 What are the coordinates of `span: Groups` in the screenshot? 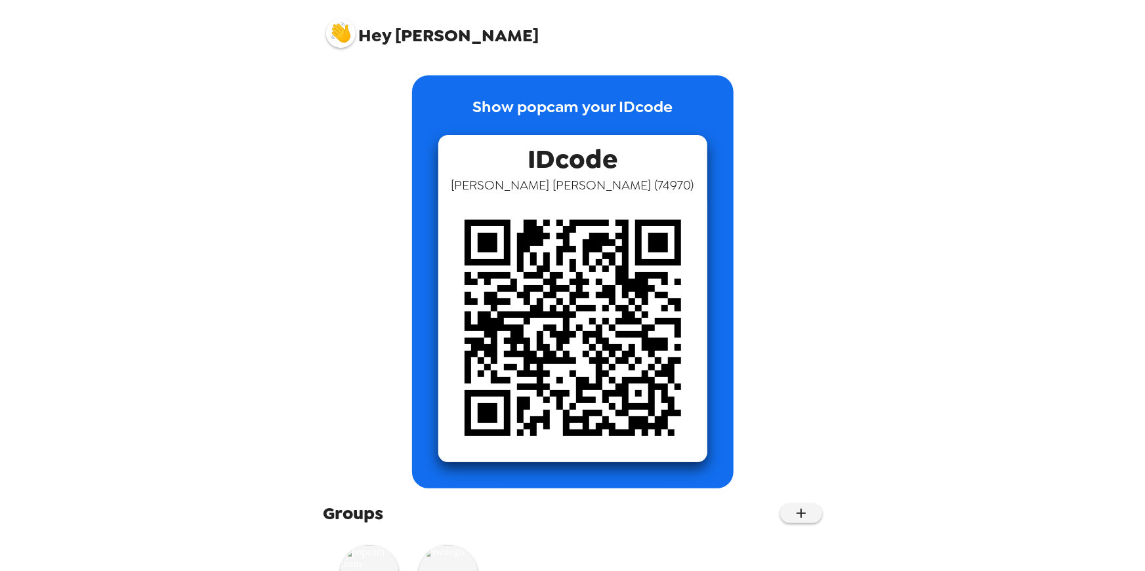 It's located at (354, 514).